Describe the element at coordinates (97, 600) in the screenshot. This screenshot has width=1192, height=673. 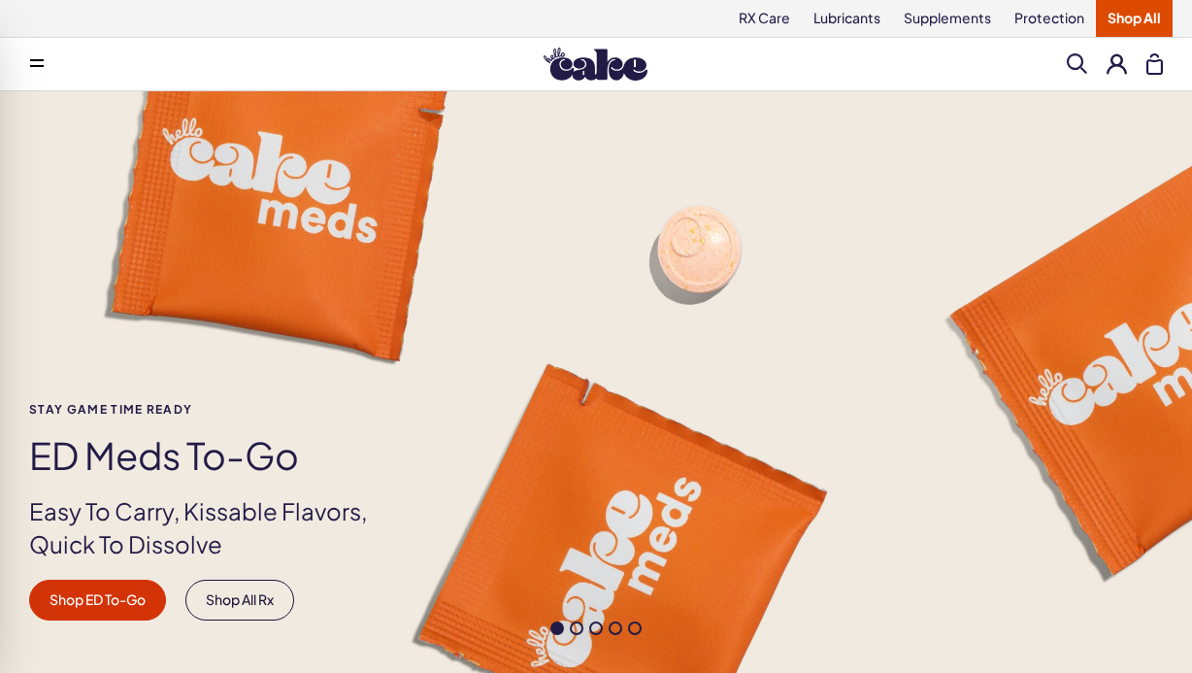
I see `a: Shop ED To-Go` at that location.